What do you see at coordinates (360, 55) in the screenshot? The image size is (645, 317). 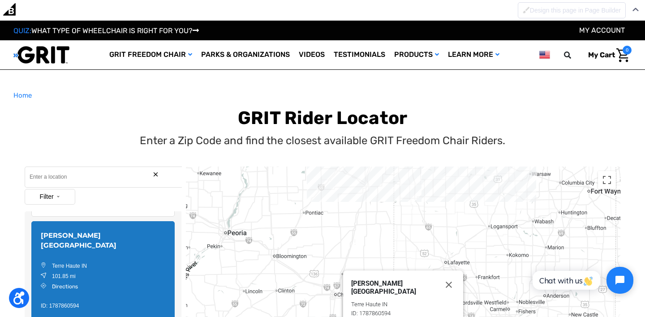 I see `a: Testimonials` at bounding box center [360, 55].